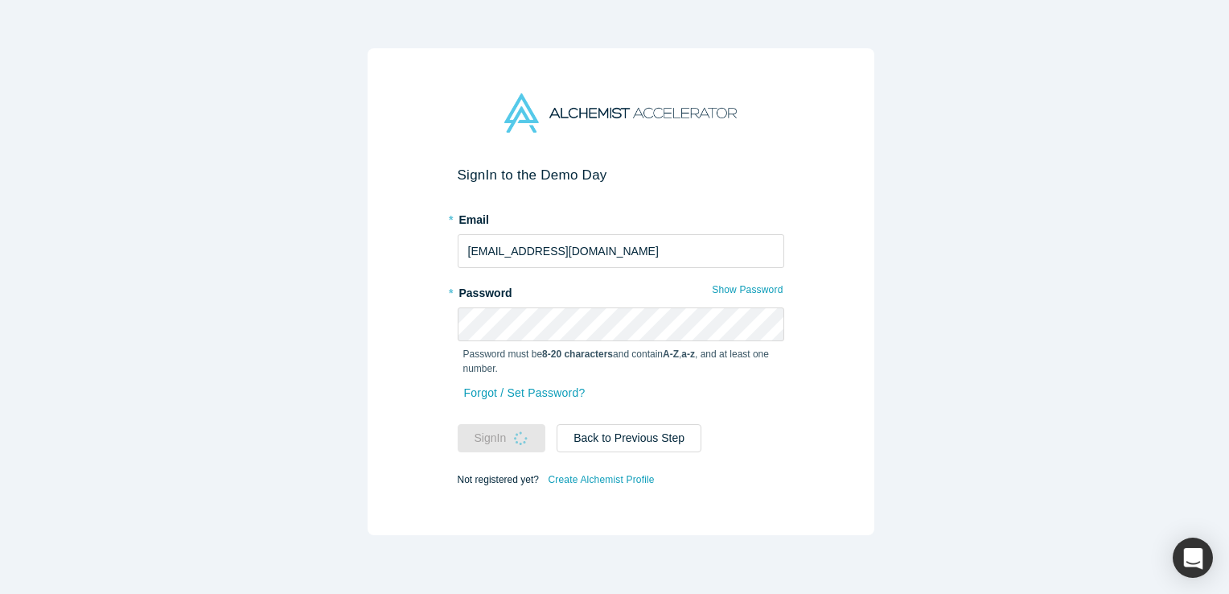 Image resolution: width=1229 pixels, height=594 pixels. What do you see at coordinates (671, 354) in the screenshot?
I see `strong: A-Z` at bounding box center [671, 354].